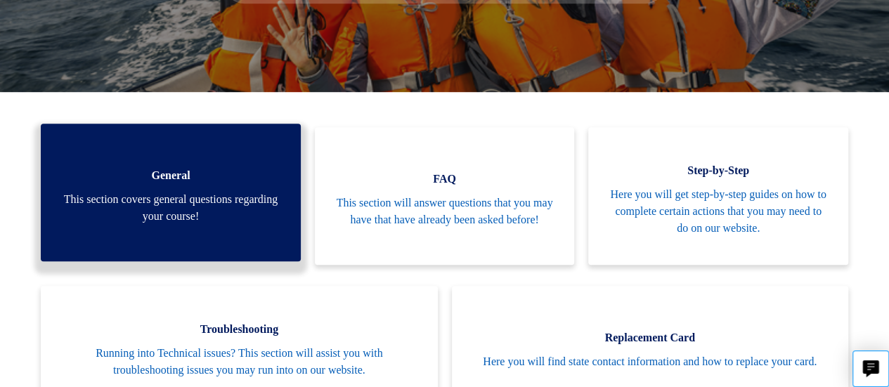  What do you see at coordinates (445, 179) in the screenshot?
I see `span: FAQ` at bounding box center [445, 179].